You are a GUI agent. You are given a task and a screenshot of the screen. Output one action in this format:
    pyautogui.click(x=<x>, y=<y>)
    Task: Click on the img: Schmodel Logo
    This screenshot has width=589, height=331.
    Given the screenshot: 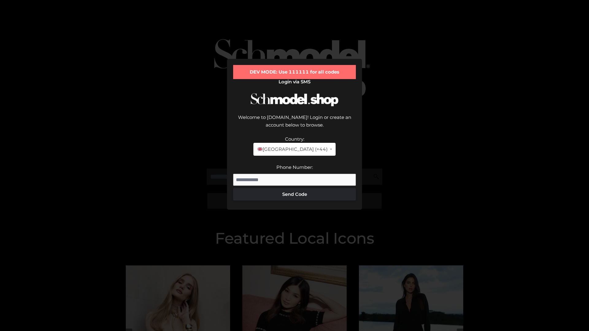 What is the action you would take?
    pyautogui.click(x=294, y=100)
    